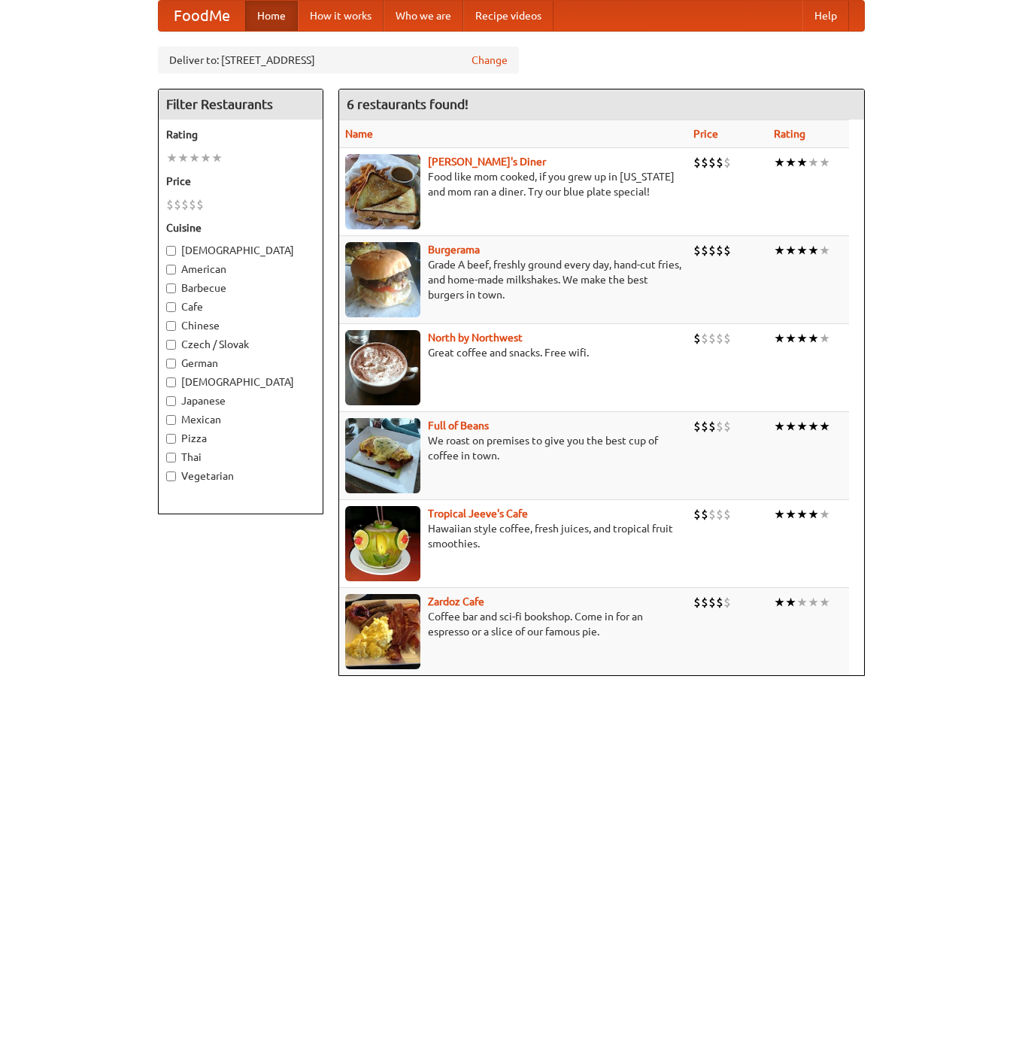  I want to click on input: German, so click(171, 363).